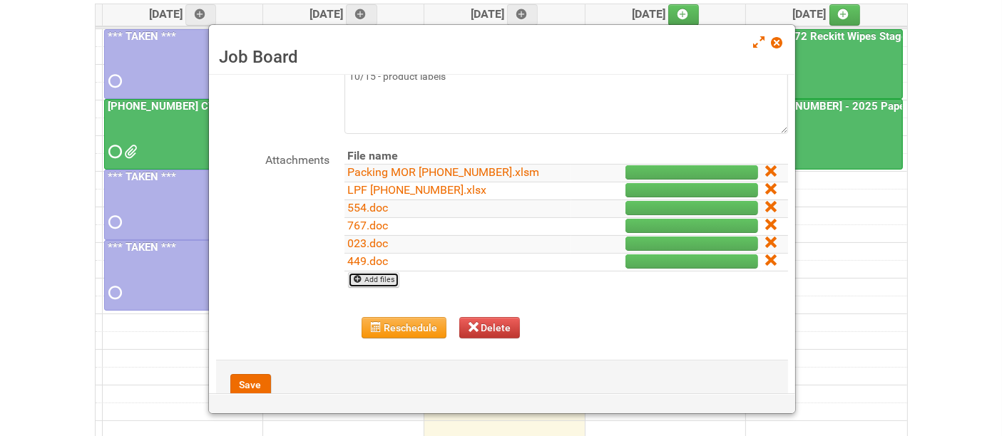 The image size is (1002, 436). Describe the element at coordinates (458, 156) in the screenshot. I see `th: File name` at that location.